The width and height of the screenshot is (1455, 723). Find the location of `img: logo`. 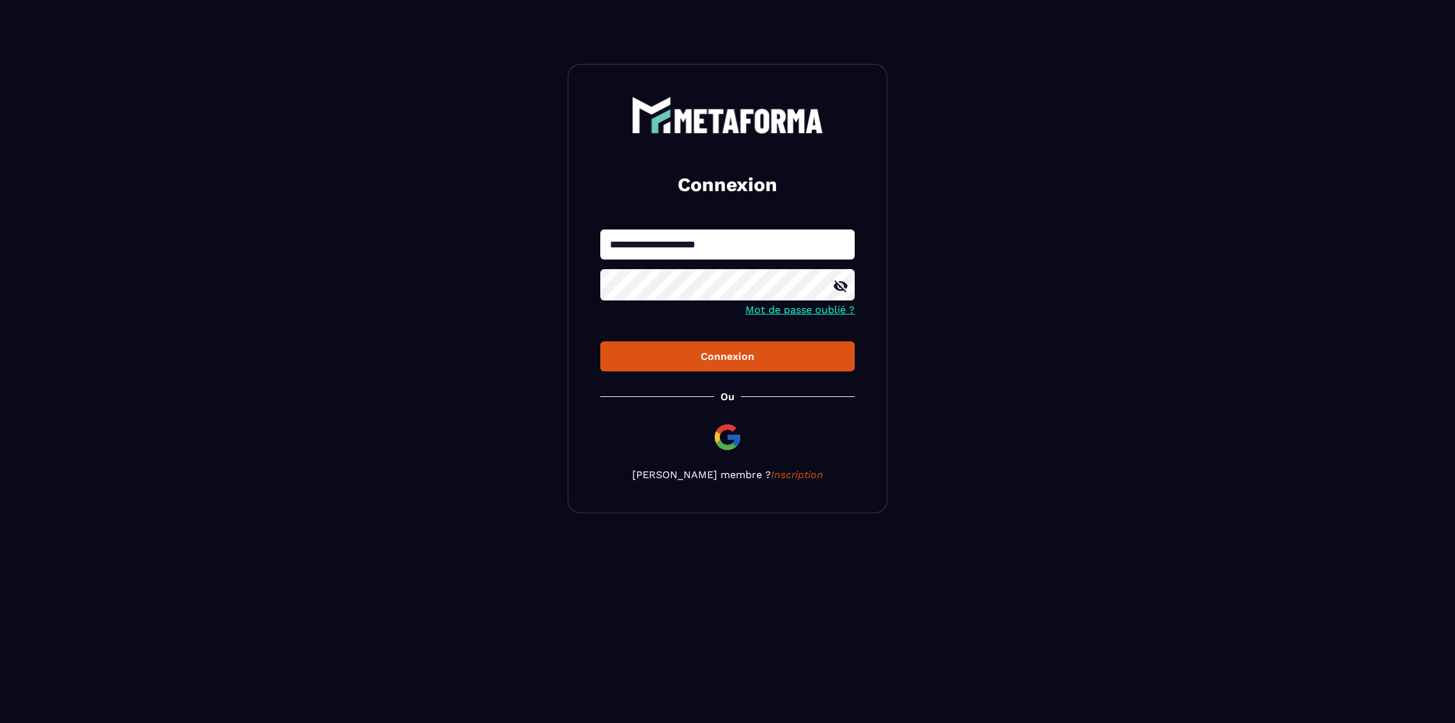

img: logo is located at coordinates (727, 115).